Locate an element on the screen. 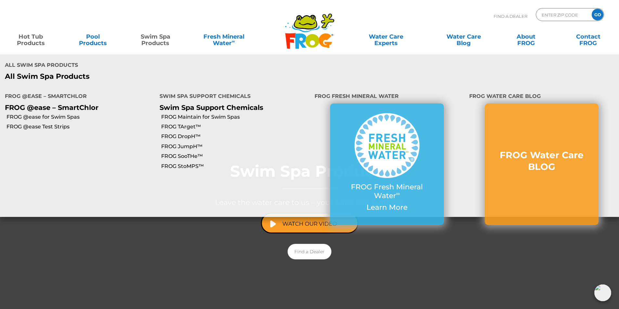 This screenshot has height=309, width=619. a: PoolProducts is located at coordinates (93, 37).